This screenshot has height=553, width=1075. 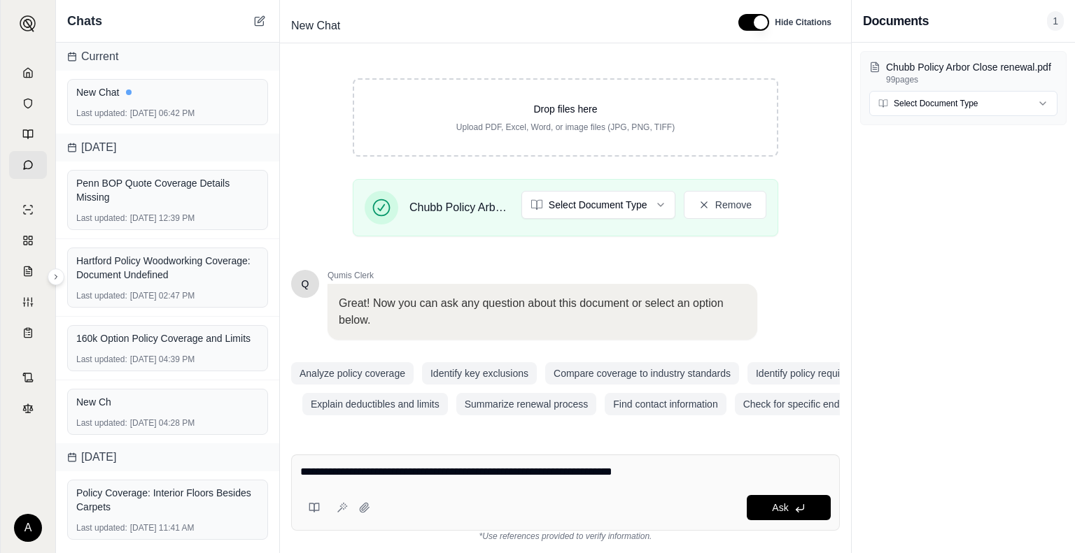 I want to click on span: Hello, so click(x=305, y=284).